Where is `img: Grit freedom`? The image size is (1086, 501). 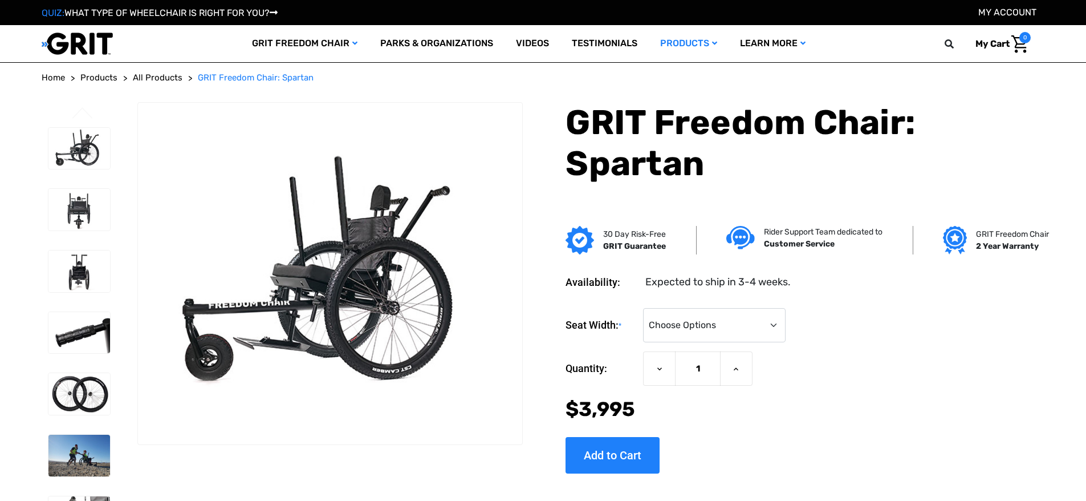 img: Grit freedom is located at coordinates (954, 240).